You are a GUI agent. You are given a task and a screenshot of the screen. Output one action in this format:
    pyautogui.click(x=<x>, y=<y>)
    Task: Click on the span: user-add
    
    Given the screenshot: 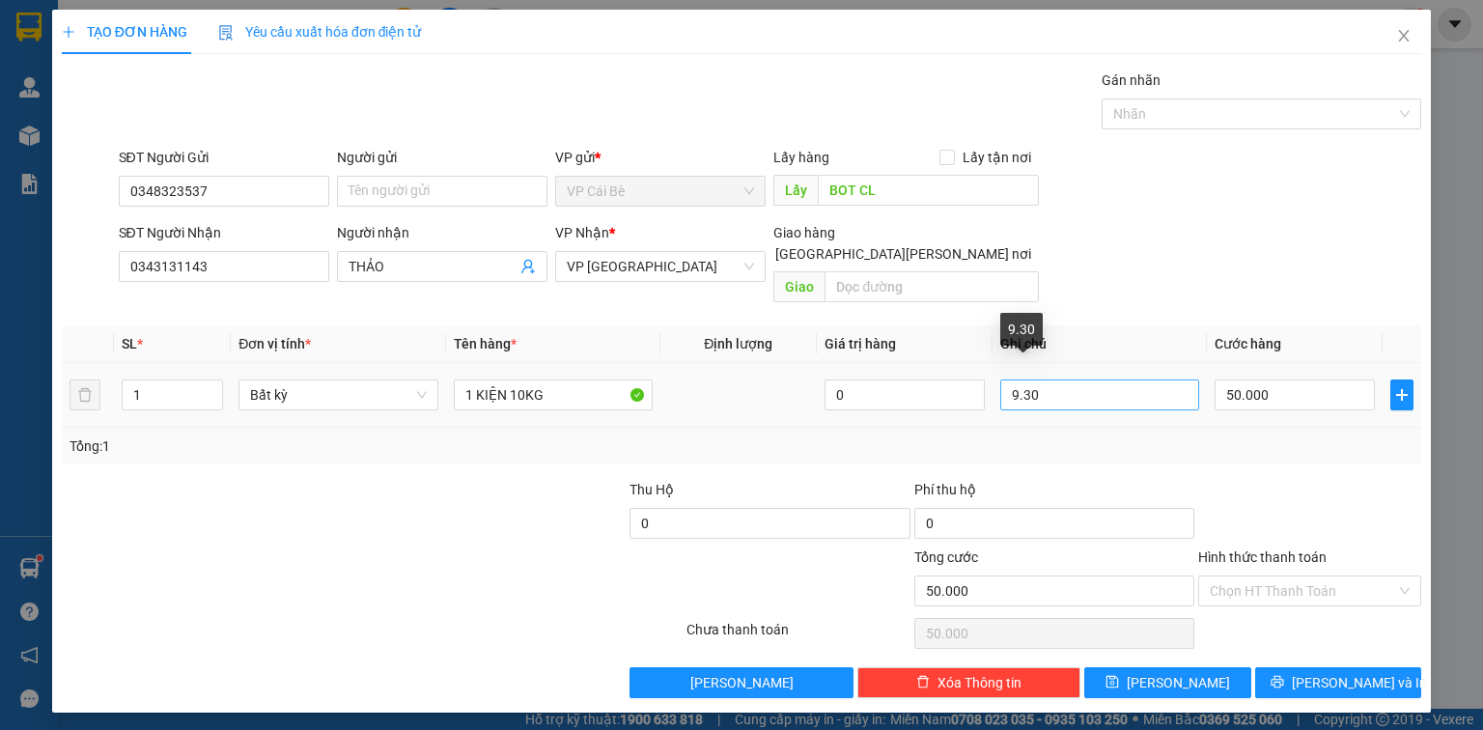 What is the action you would take?
    pyautogui.click(x=528, y=266)
    